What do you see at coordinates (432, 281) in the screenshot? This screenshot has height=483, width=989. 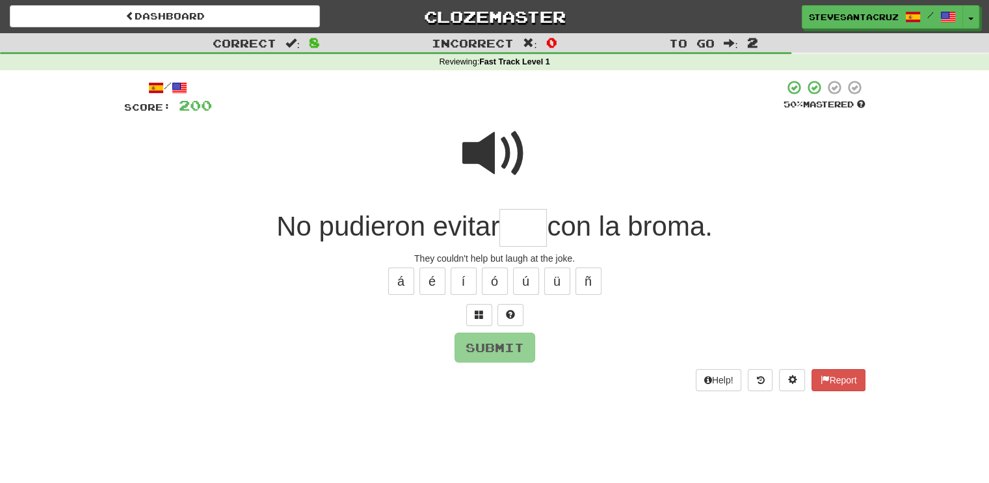 I see `button: é` at bounding box center [432, 281].